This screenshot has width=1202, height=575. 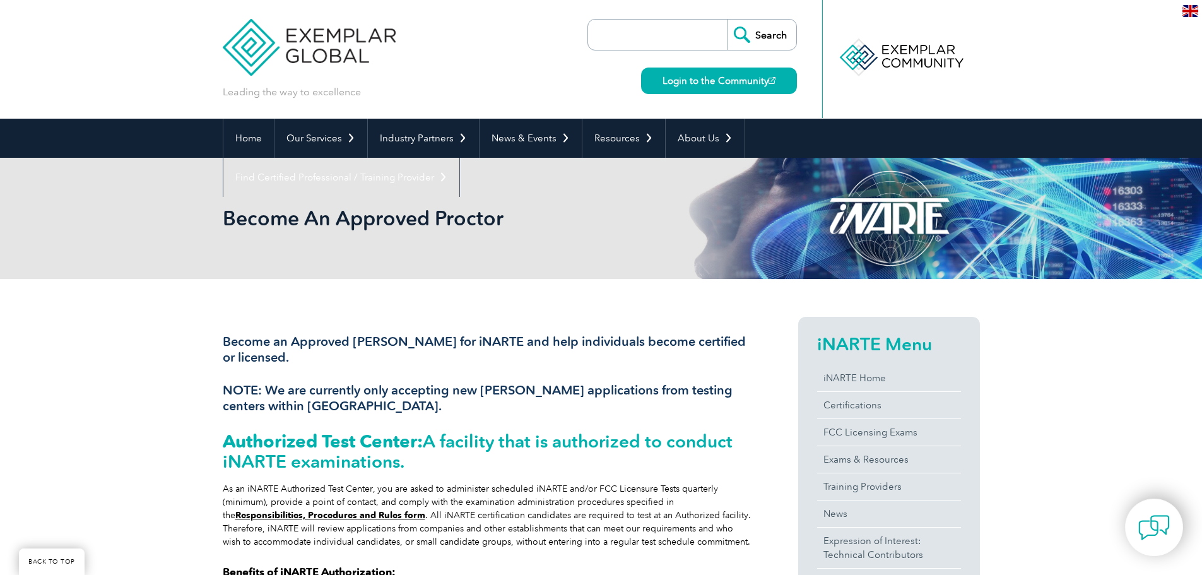 What do you see at coordinates (341, 177) in the screenshot?
I see `a: Find Certified Professional / Training Provider` at bounding box center [341, 177].